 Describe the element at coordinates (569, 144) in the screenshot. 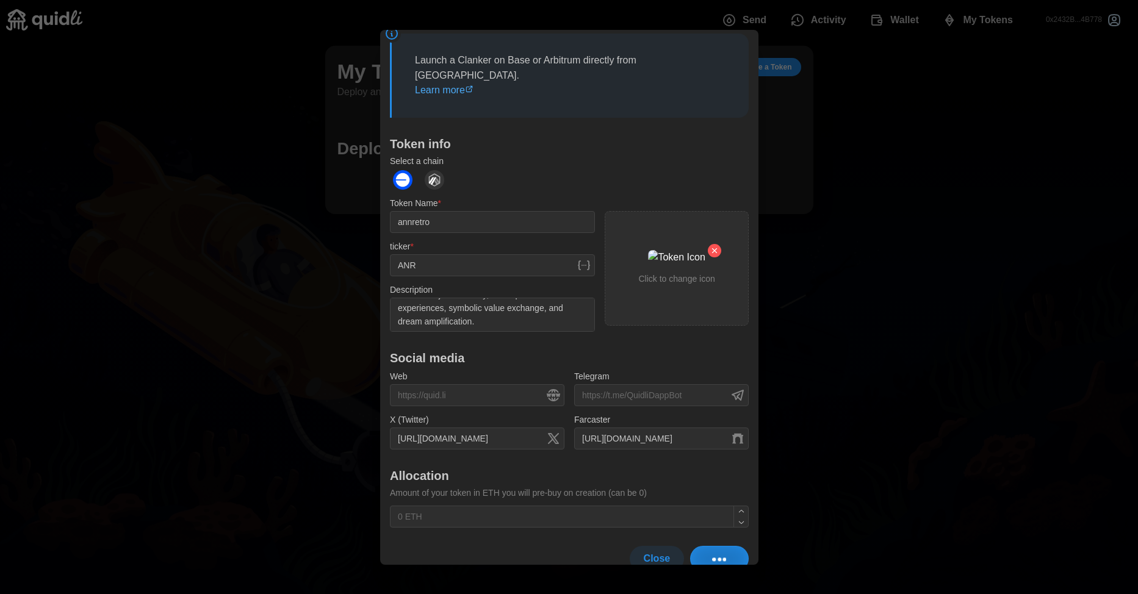

I see `h1: Token info` at that location.